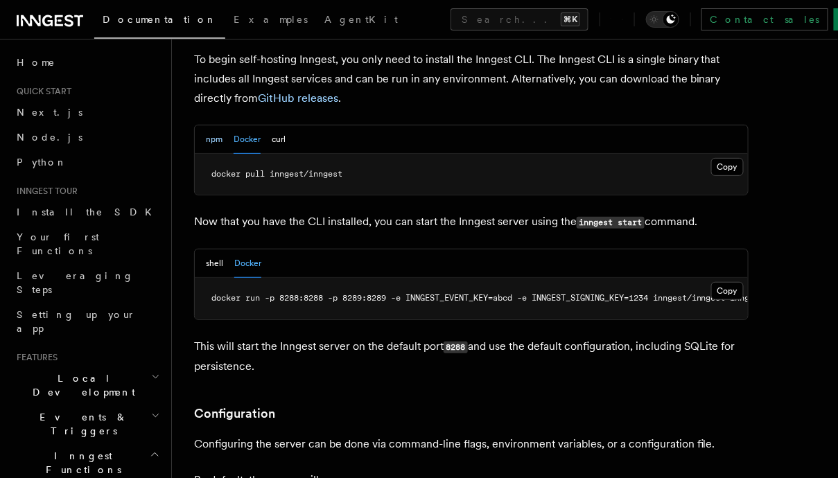 This screenshot has height=478, width=838. What do you see at coordinates (471, 222) in the screenshot?
I see `p: Now that you have the CLI installed, you can start the Inngest server using the command.` at bounding box center [471, 222].